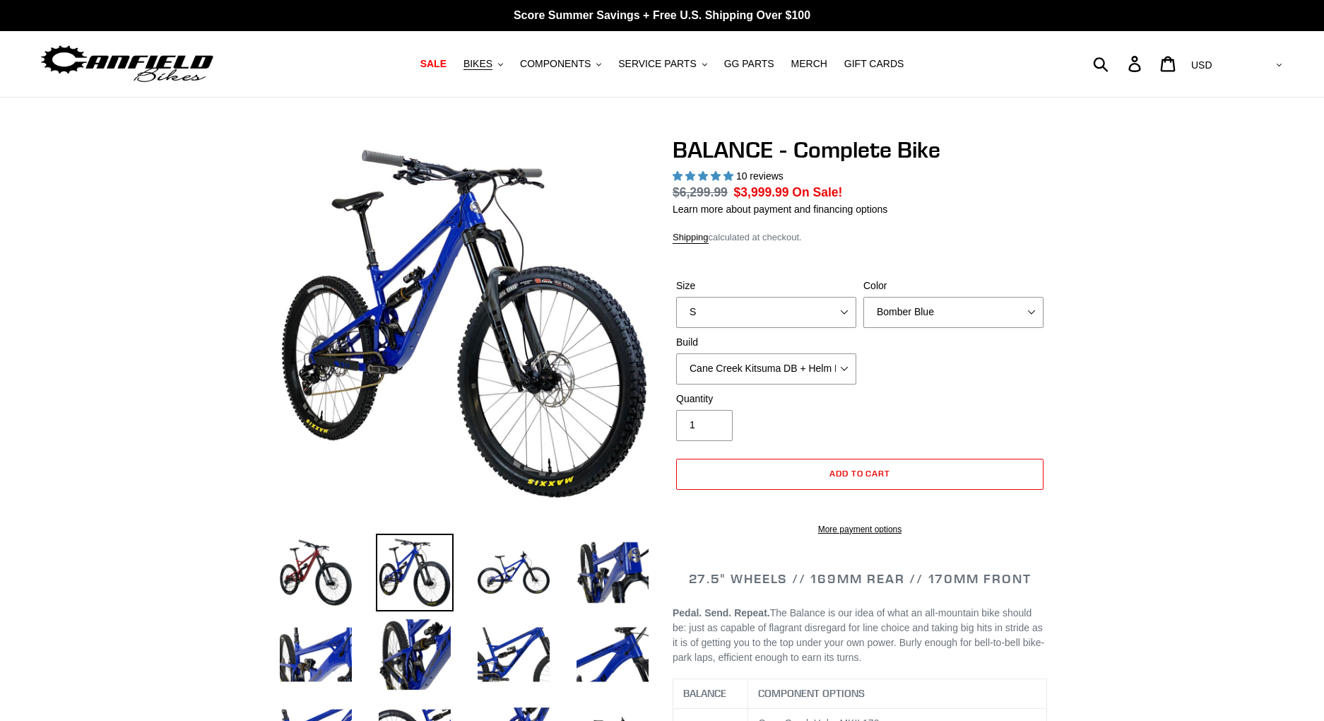  Describe the element at coordinates (722, 613) in the screenshot. I see `b: Pedal. Send. Repeat.` at that location.